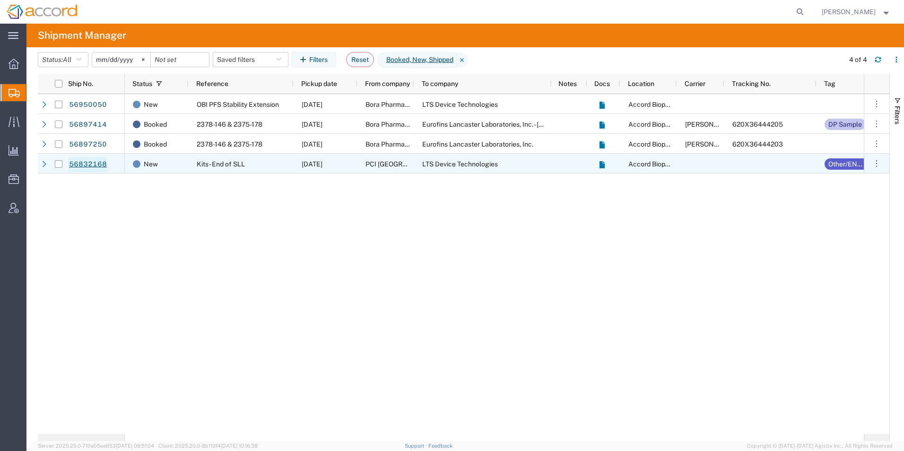  What do you see at coordinates (221, 164) in the screenshot?
I see `span: Kits - End of SLL` at bounding box center [221, 164].